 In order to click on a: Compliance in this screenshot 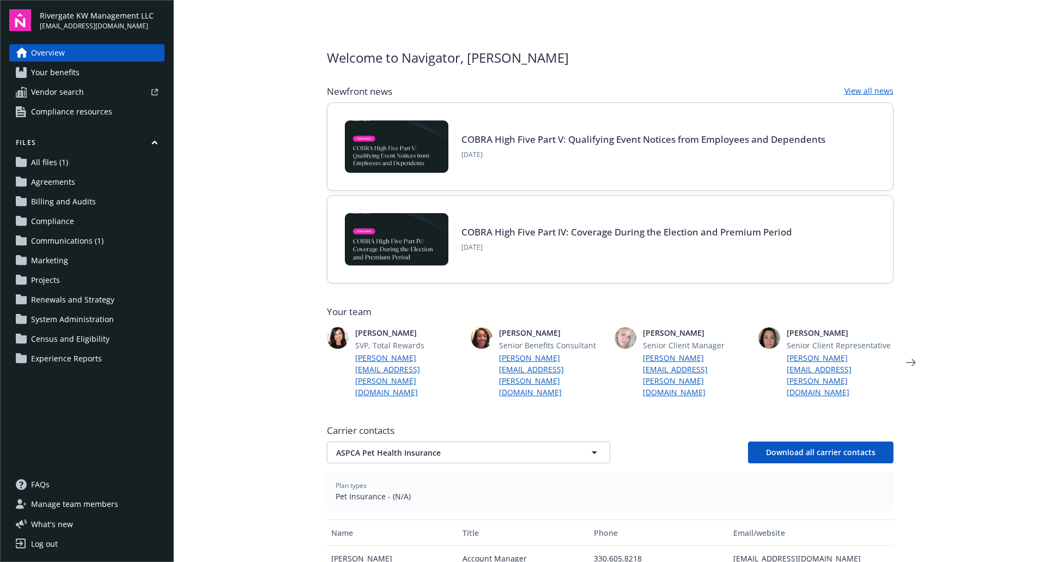, I will do `click(87, 221)`.